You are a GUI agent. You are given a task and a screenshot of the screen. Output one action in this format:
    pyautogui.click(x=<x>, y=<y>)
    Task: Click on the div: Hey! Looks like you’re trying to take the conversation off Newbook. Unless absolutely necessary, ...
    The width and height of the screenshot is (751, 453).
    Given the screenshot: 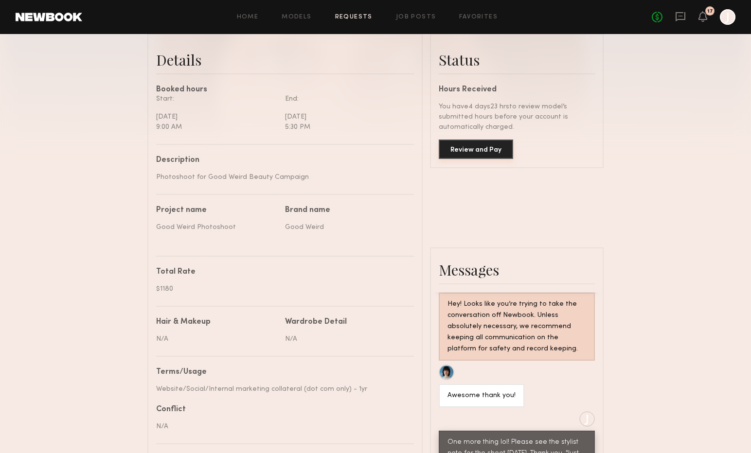 What is the action you would take?
    pyautogui.click(x=516, y=327)
    